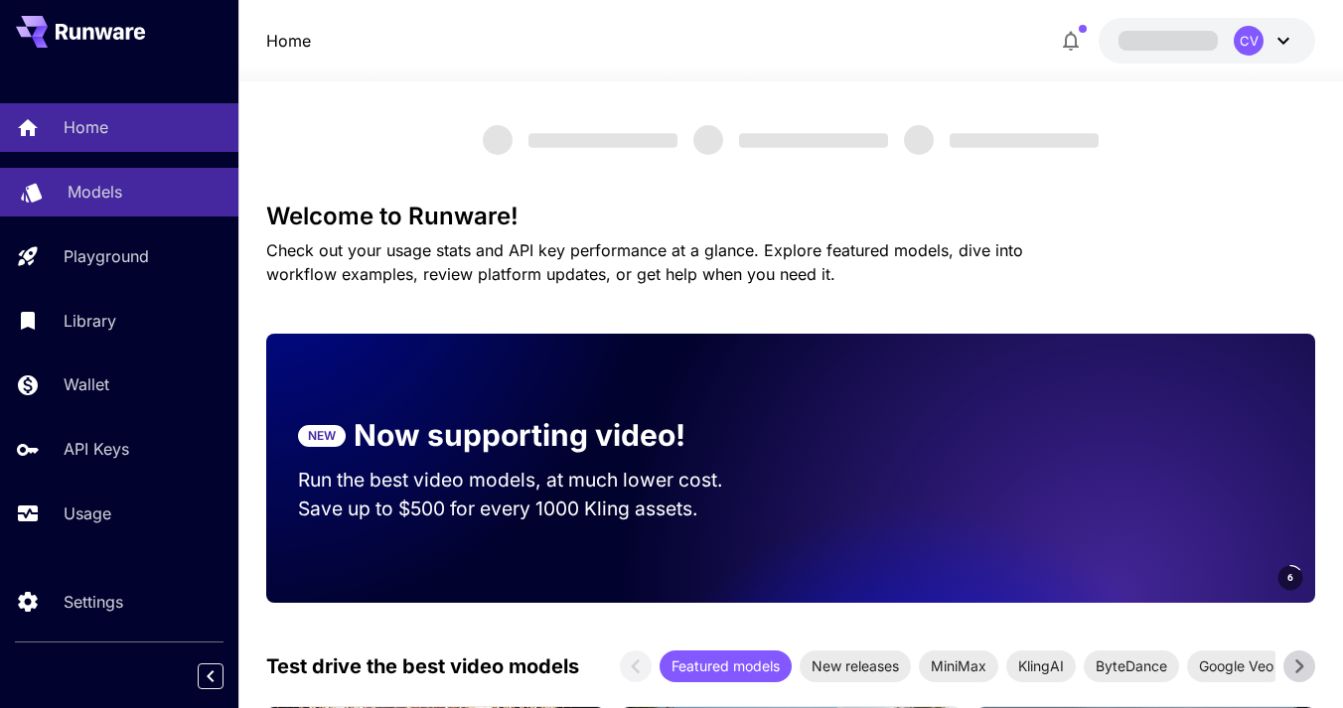 The height and width of the screenshot is (708, 1343). I want to click on p: Models, so click(94, 192).